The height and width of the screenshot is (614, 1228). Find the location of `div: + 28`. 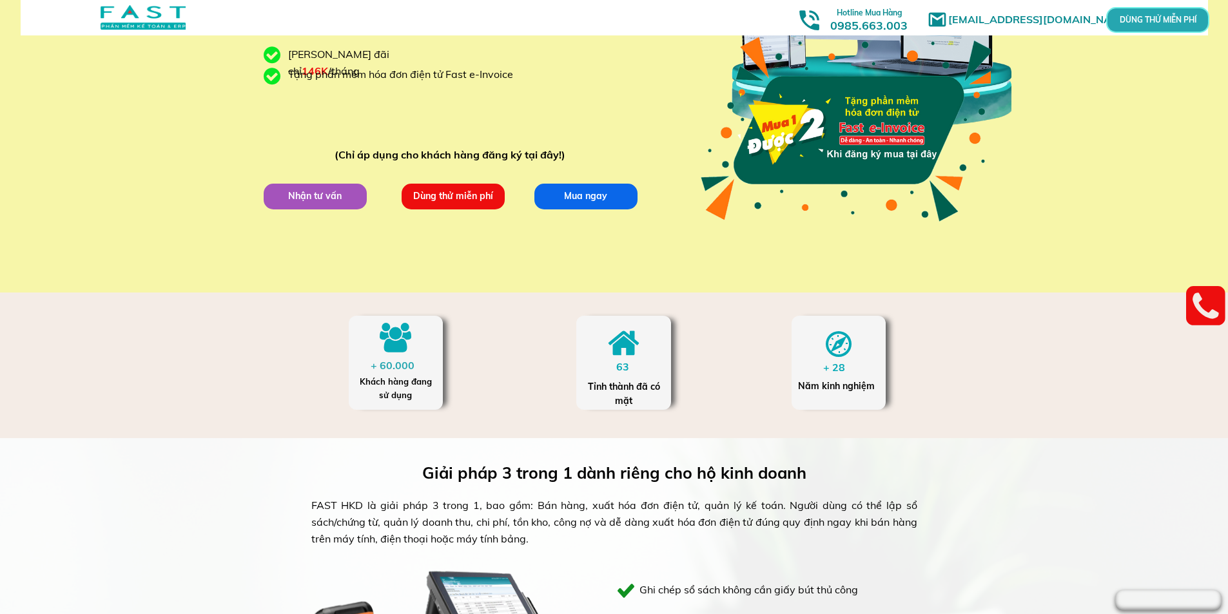

div: + 28 is located at coordinates (840, 368).